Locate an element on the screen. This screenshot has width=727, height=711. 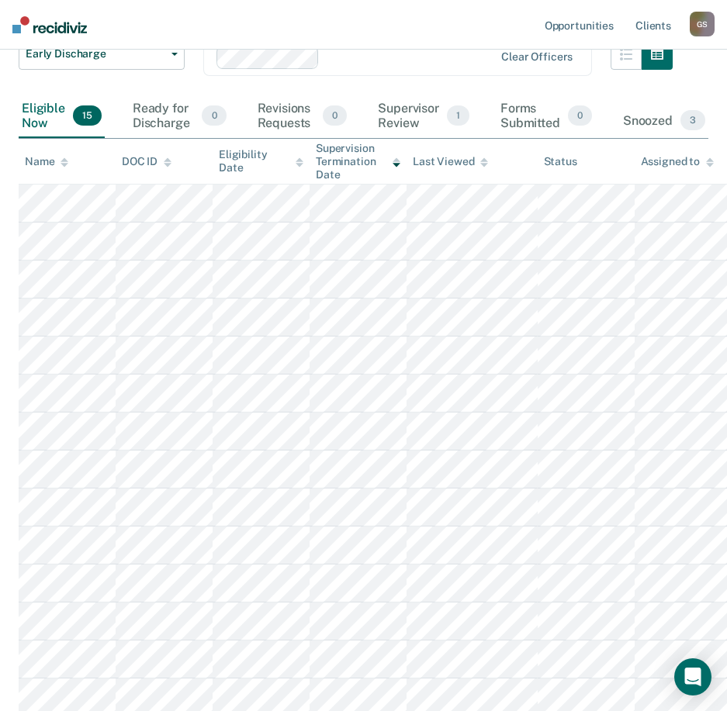
button: GS is located at coordinates (702, 24).